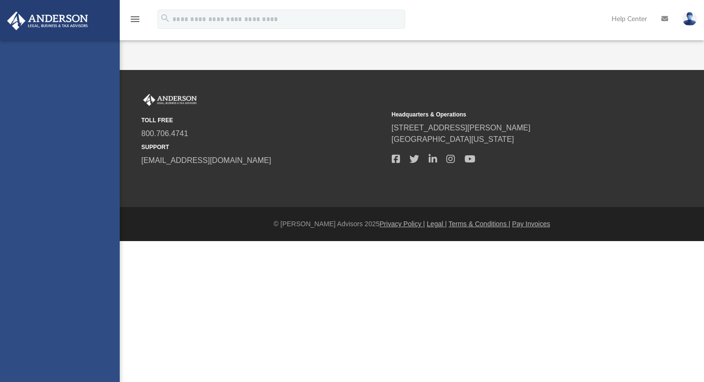 This screenshot has height=382, width=704. Describe the element at coordinates (135, 22) in the screenshot. I see `a: menu` at that location.